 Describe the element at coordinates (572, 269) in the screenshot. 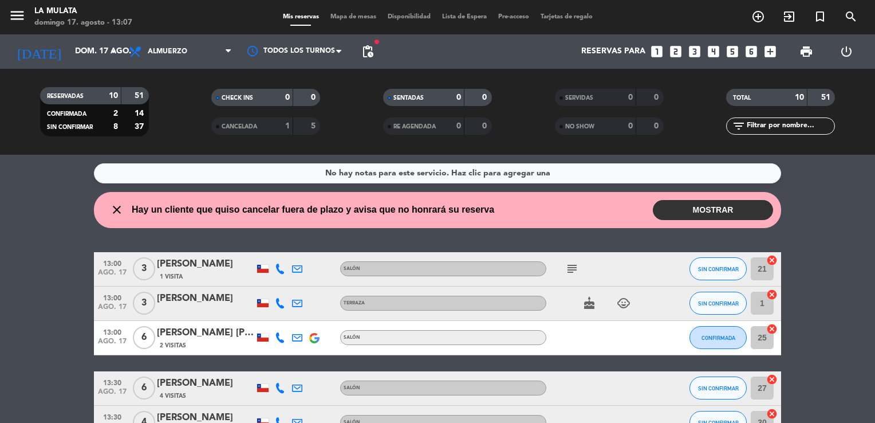

I see `i: subject` at that location.